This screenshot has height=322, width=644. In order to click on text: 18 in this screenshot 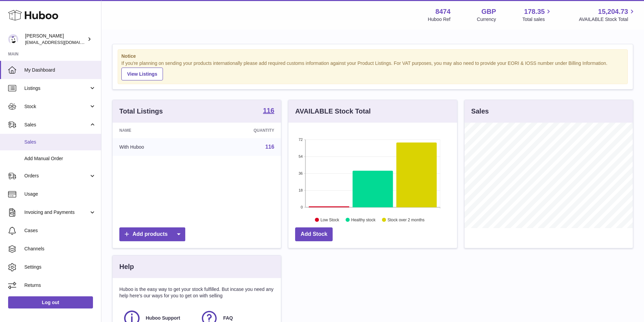, I will do `click(301, 190)`.